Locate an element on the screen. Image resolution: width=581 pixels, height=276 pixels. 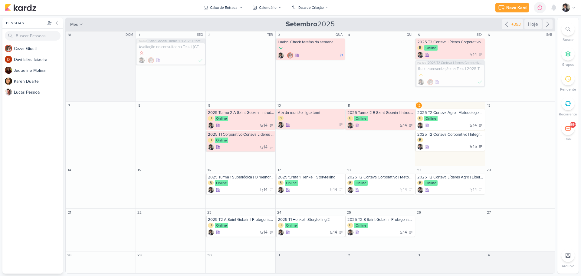
div: 28 is located at coordinates (69, 255).